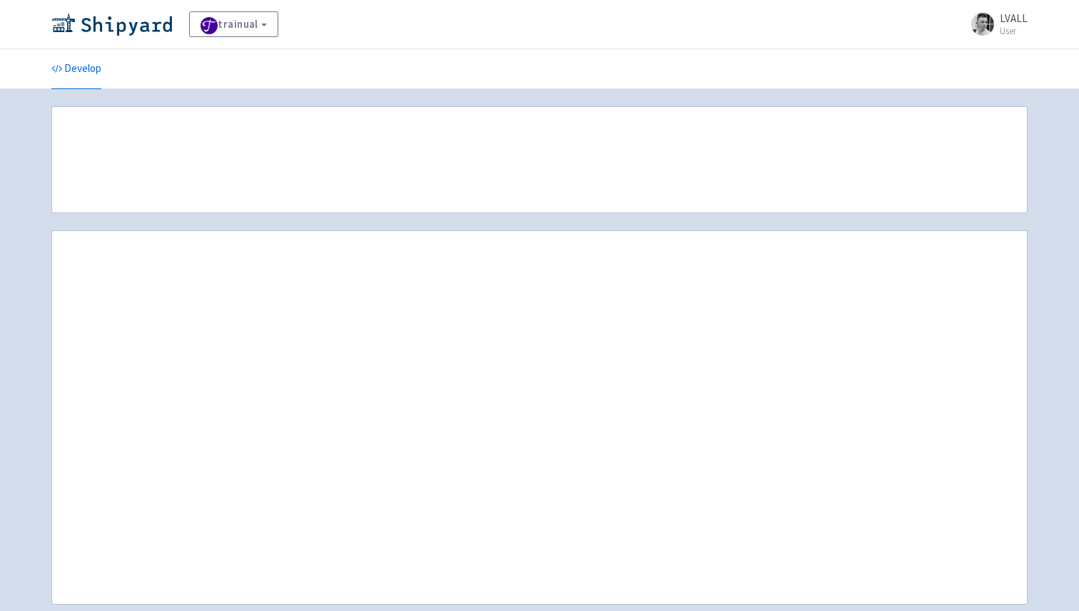 Image resolution: width=1079 pixels, height=611 pixels. I want to click on a: Develop, so click(76, 69).